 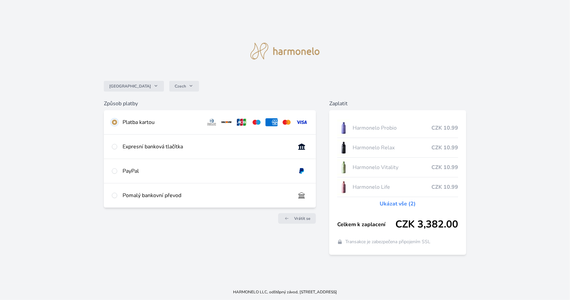 I want to click on img: CLEAN_VITALITY_se_stinem_x-lo.jpg, so click(x=344, y=167).